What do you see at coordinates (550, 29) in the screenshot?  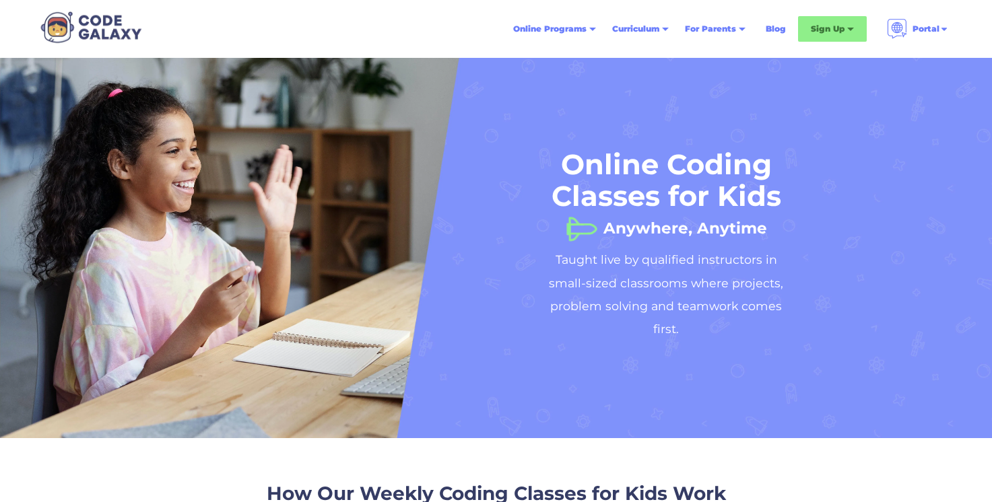 I see `div: Online Programs` at bounding box center [550, 29].